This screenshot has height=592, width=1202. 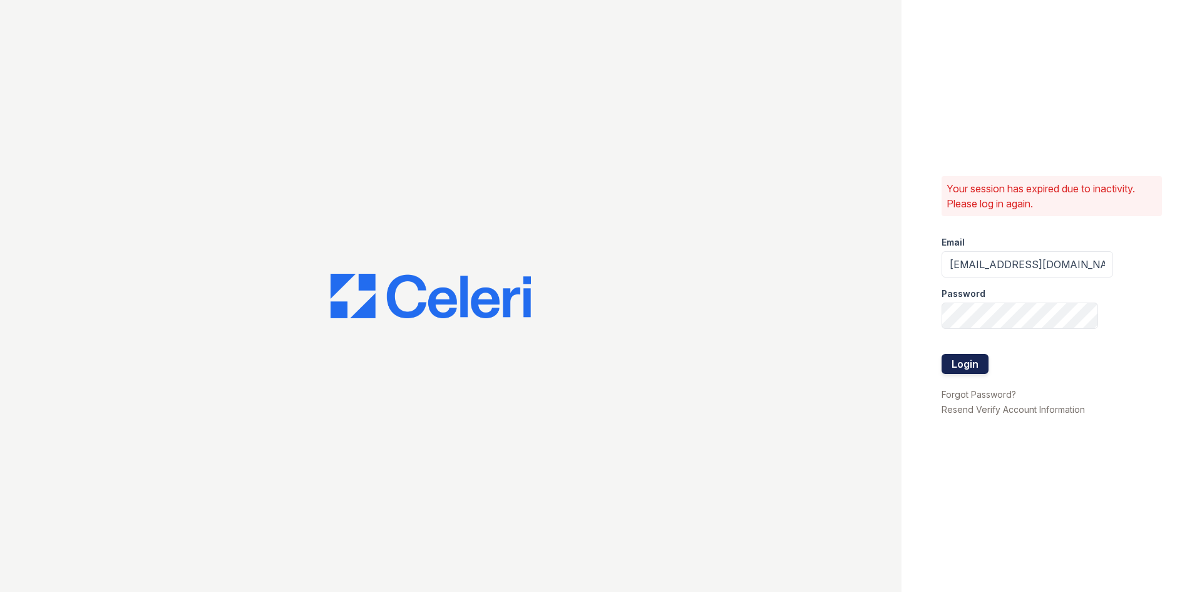 I want to click on a: Resend Verify Account Information, so click(x=1013, y=409).